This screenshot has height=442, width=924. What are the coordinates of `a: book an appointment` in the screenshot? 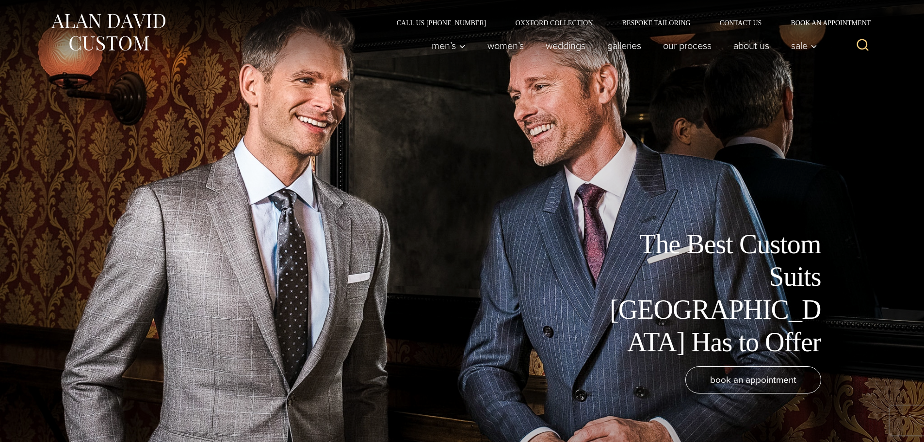 It's located at (753, 380).